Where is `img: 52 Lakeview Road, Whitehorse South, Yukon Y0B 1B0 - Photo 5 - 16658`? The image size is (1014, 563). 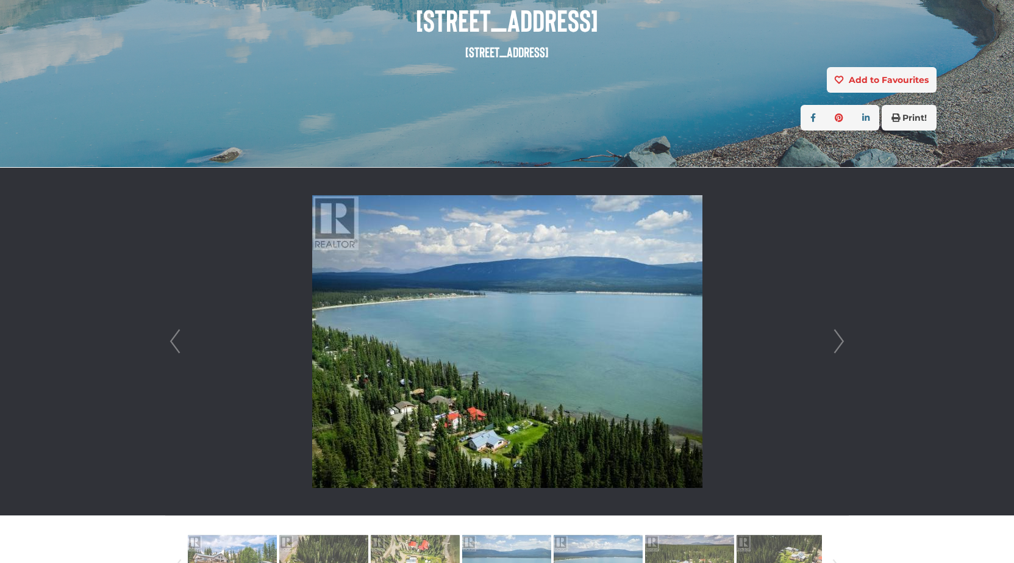 img: 52 Lakeview Road, Whitehorse South, Yukon Y0B 1B0 - Photo 5 - 16658 is located at coordinates (508, 342).